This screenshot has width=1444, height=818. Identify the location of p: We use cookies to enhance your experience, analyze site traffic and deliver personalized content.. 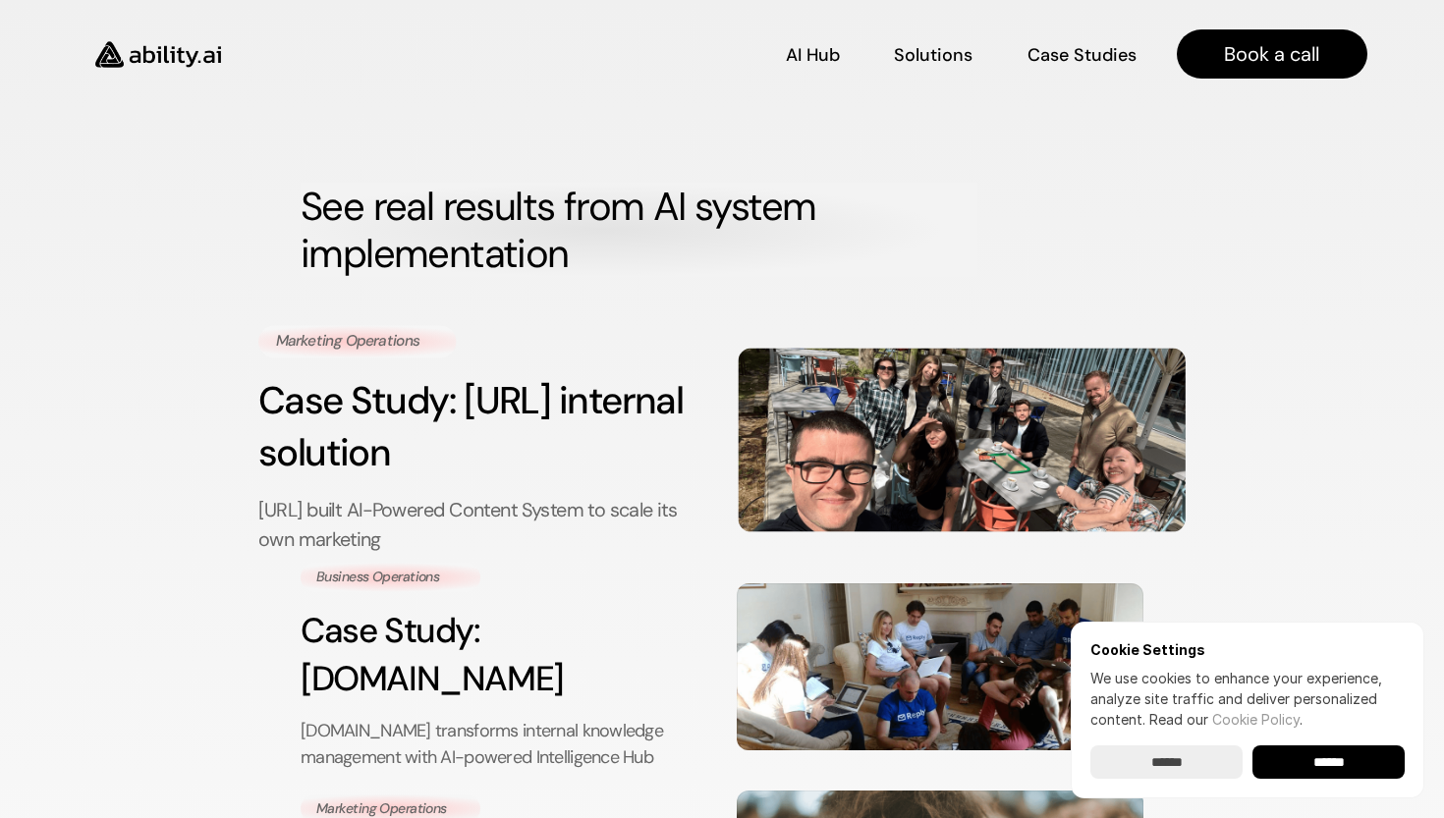
(1247, 698).